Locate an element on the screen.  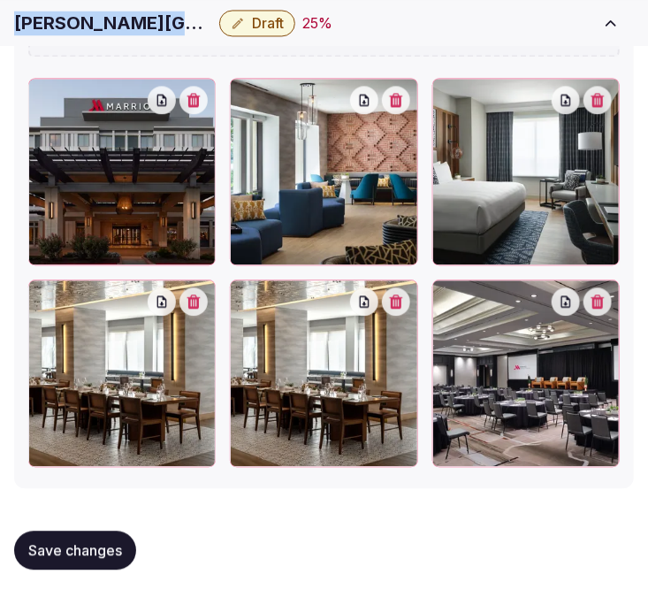
div: mc-ausap-lone-star-32705-23671_Classic-Hor.jpg is located at coordinates (526, 373).